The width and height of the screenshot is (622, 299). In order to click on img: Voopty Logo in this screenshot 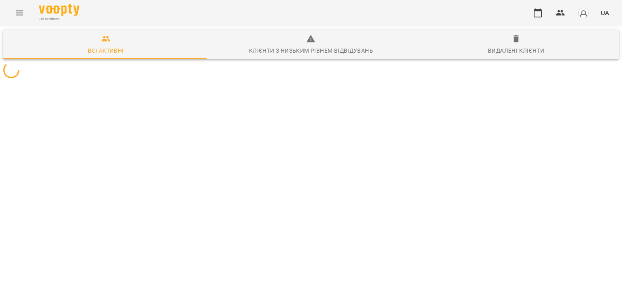, I will do `click(59, 10)`.